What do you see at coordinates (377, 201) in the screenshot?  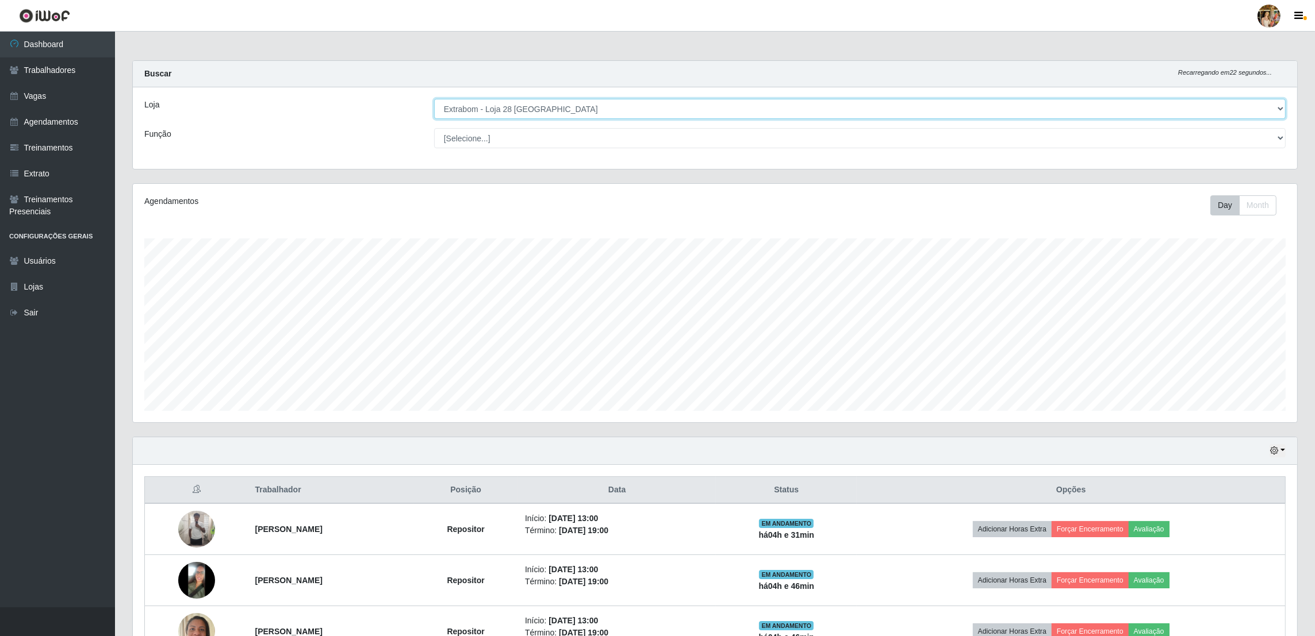 I see `div: Agendamentos` at bounding box center [377, 201].